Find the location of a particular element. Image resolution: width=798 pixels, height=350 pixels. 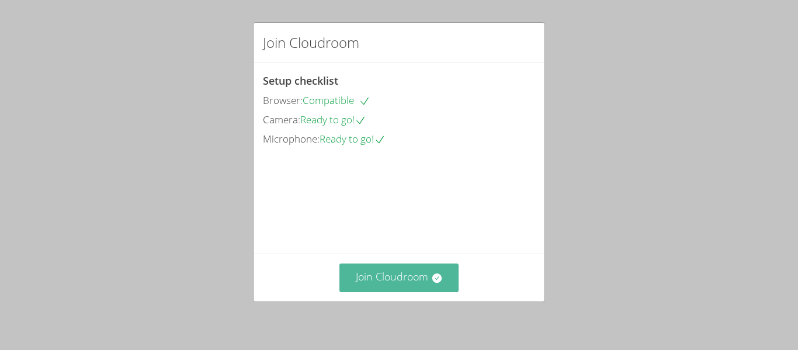

h2: Join Cloudroom is located at coordinates (311, 43).